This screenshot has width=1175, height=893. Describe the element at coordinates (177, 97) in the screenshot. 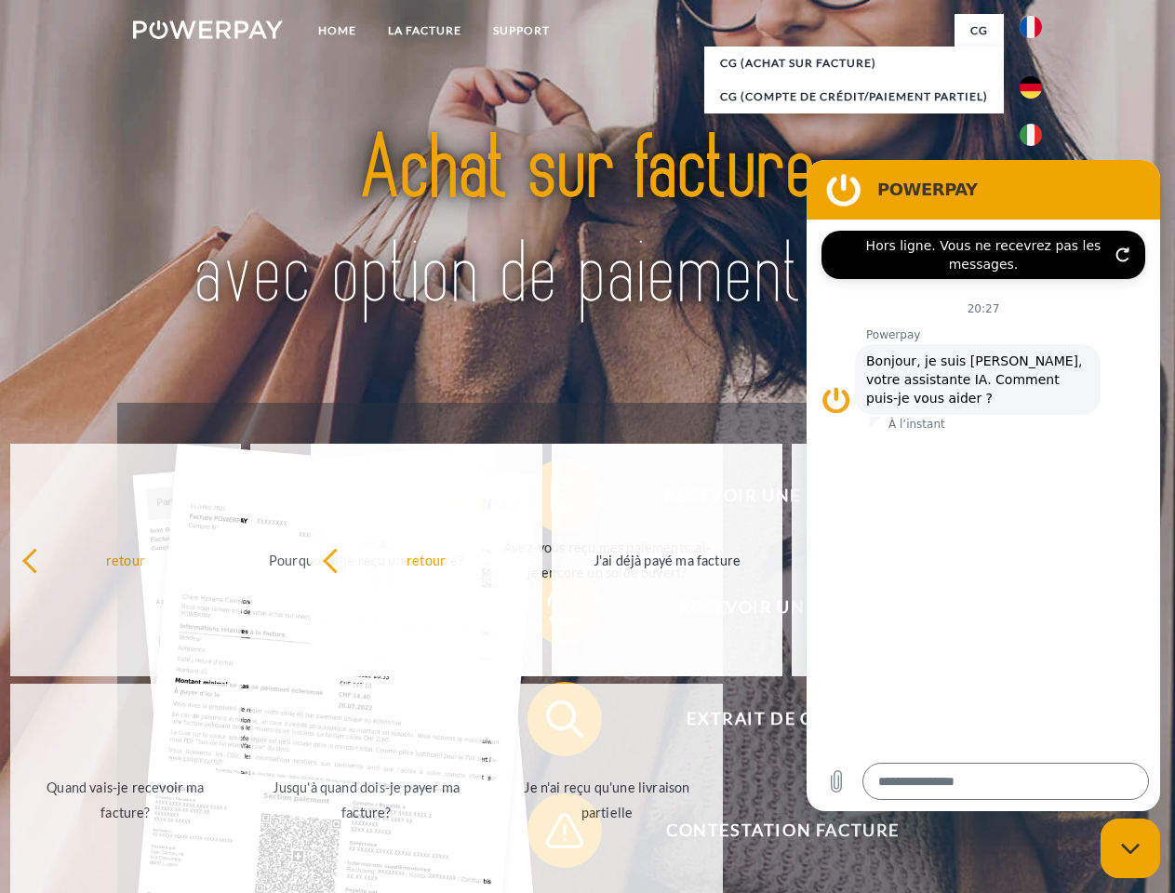

I see `p: Ce chat est enregistré à l’aide d’un service cloud et est soumis aux conditions de notre .` at that location.